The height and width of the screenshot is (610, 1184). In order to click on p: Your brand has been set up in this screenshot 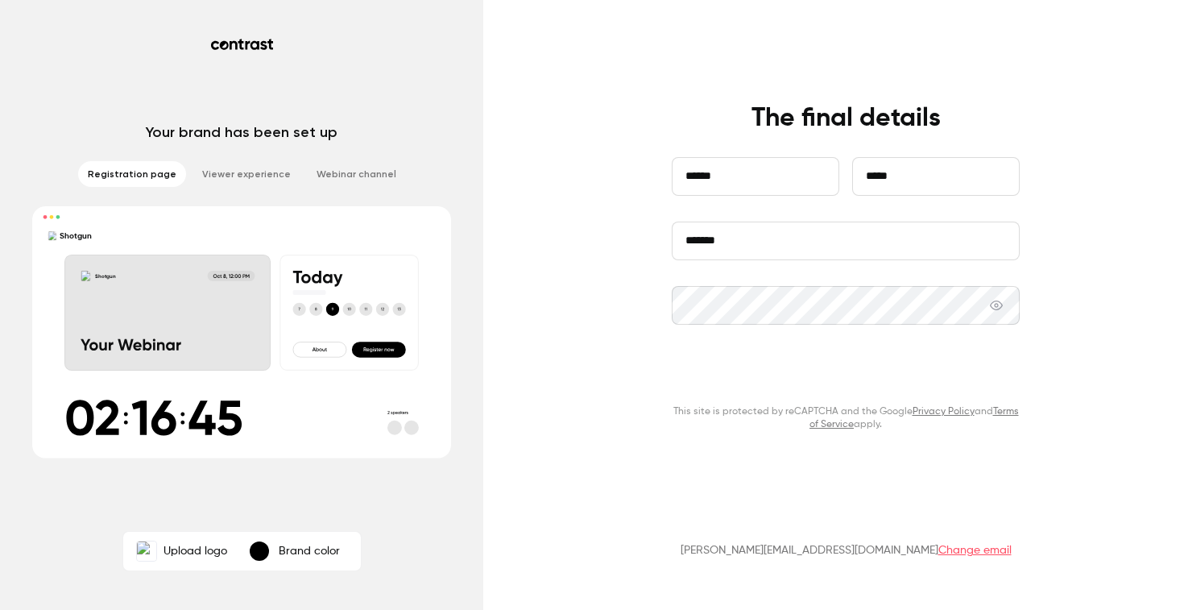, I will do `click(242, 132)`.